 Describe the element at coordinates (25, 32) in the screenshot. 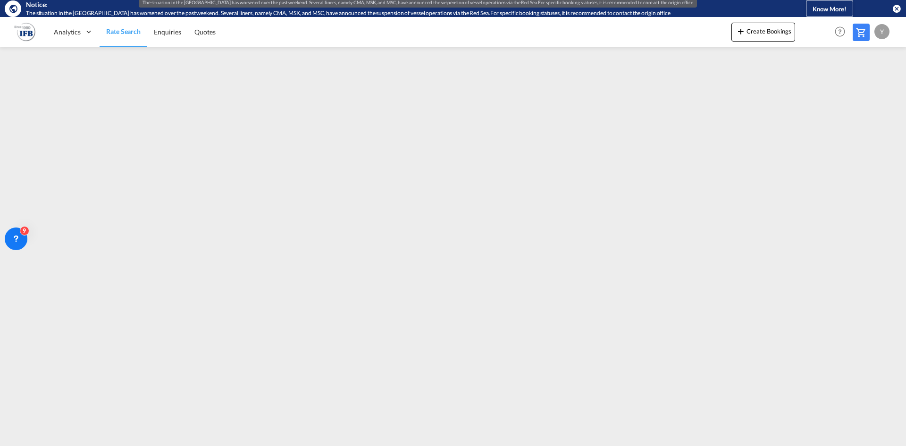

I see `img: b628ab10256c11eeb52753acbc15d091.png` at that location.